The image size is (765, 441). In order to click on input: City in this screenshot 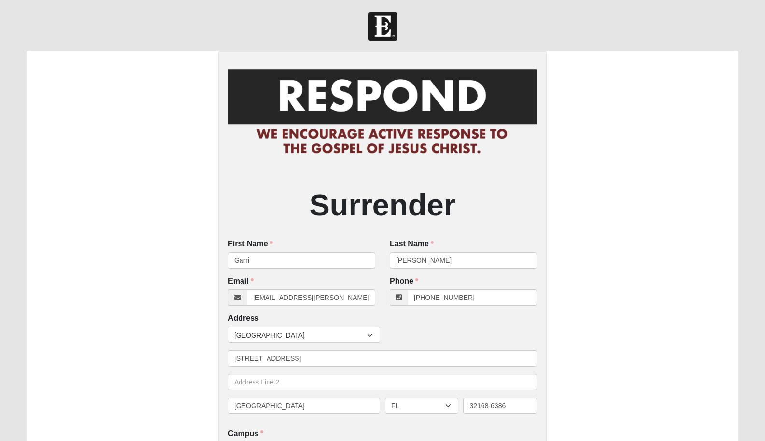, I will do `click(304, 406)`.